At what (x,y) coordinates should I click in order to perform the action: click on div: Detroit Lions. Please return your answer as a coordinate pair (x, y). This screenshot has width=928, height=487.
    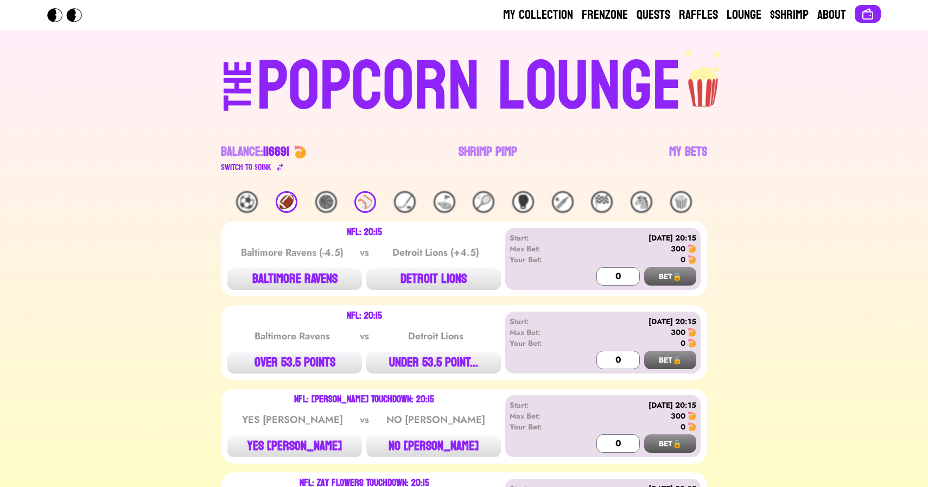
    Looking at the image, I should click on (436, 336).